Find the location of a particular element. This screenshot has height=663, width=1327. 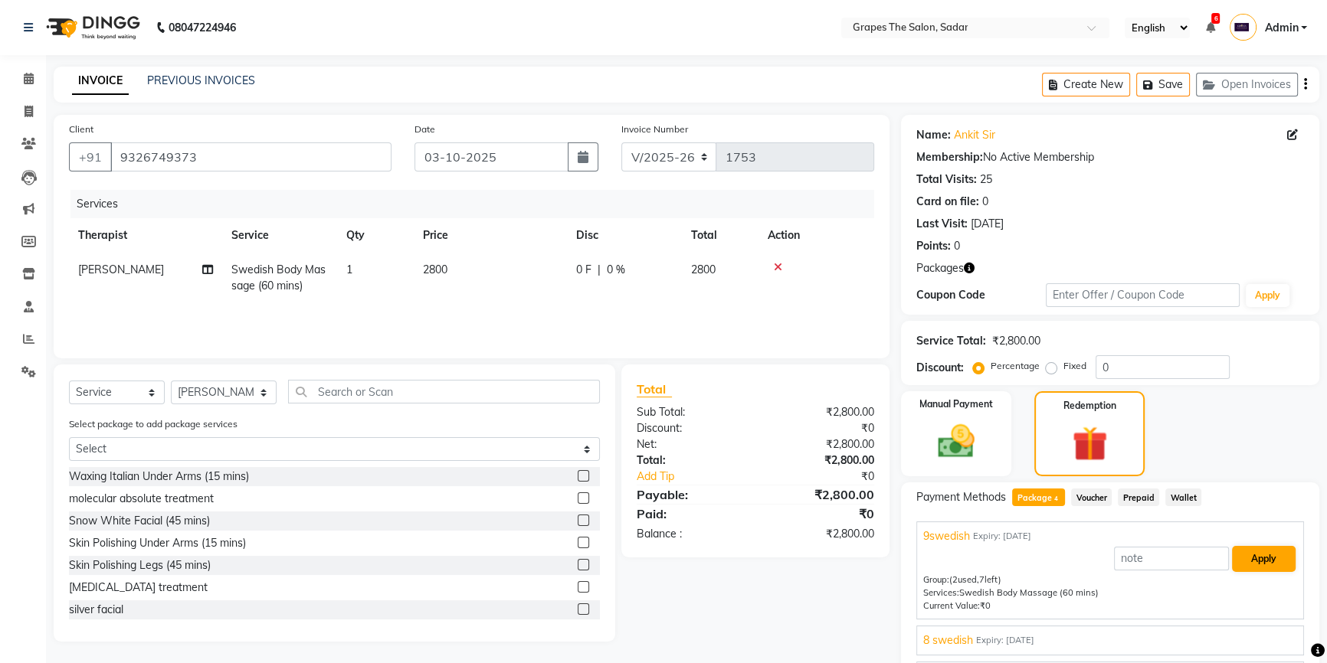

label: Client is located at coordinates (81, 129).